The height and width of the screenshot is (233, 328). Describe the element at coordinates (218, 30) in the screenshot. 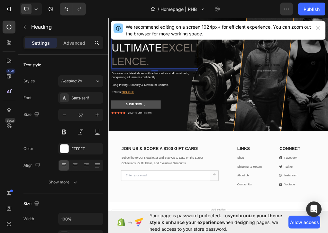

I see `div: We recommend editing on a screen 1024px+ for efficient experience. You can zoom out the browser f...` at that location.